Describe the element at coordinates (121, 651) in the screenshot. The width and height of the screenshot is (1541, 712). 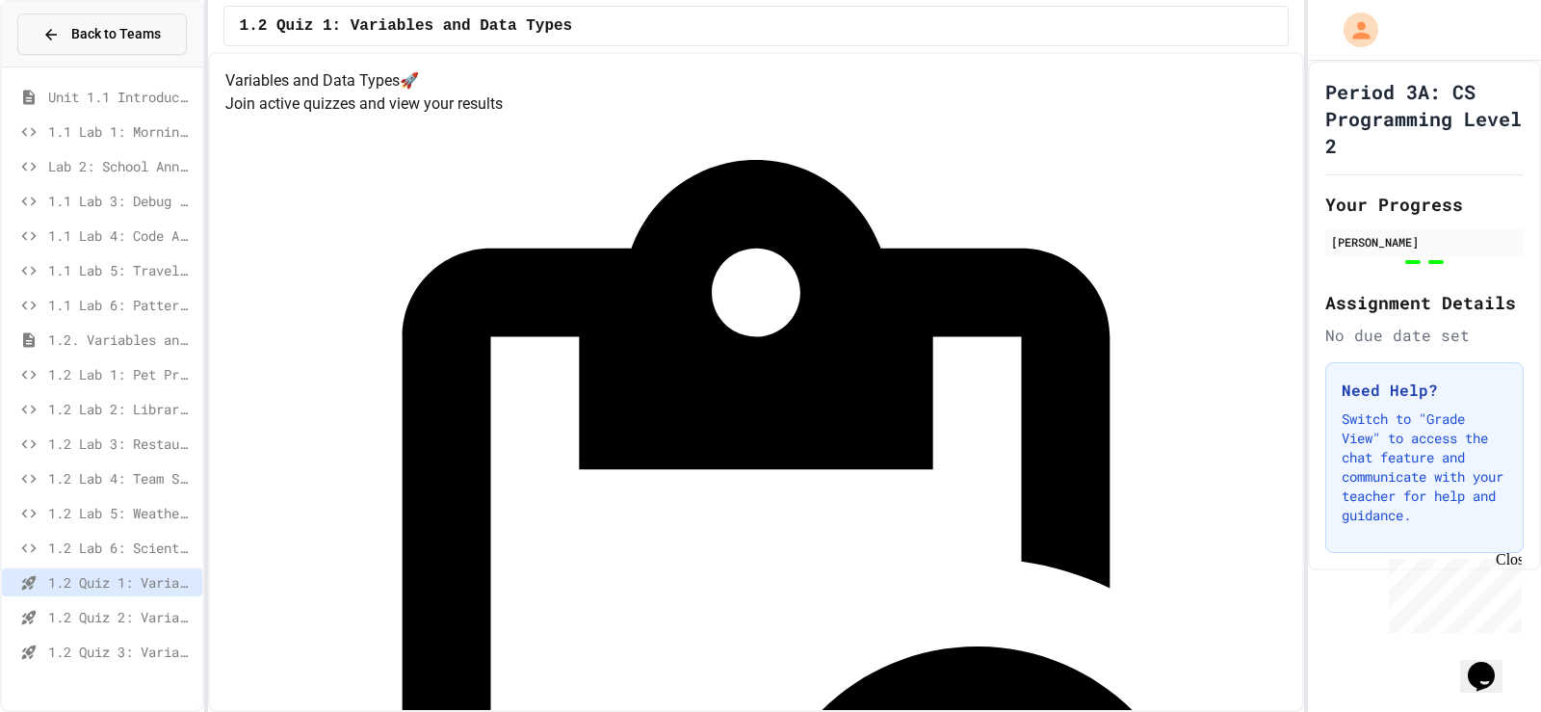
I see `span: 1.2 Quiz 3: Variables and Data Types` at that location.